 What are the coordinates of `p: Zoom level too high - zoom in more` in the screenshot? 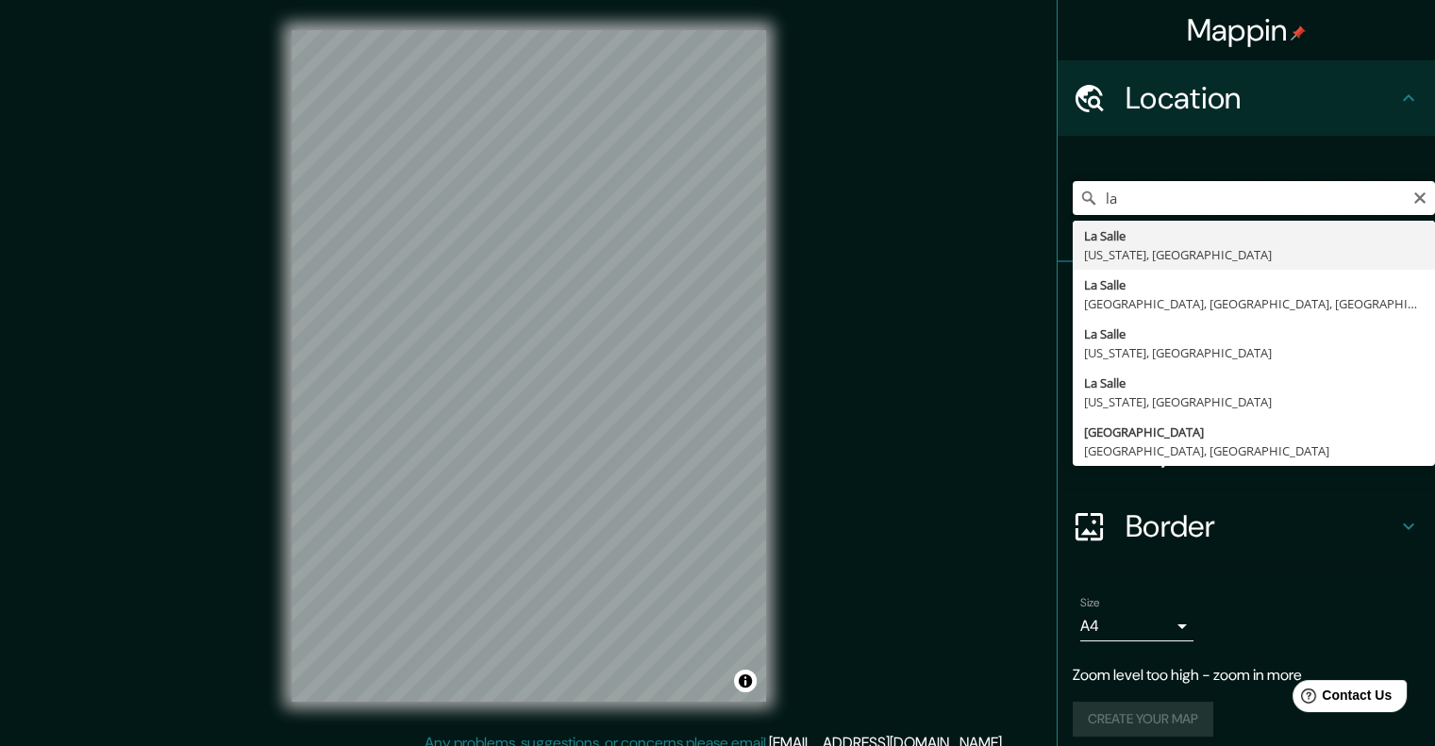 It's located at (1246, 675).